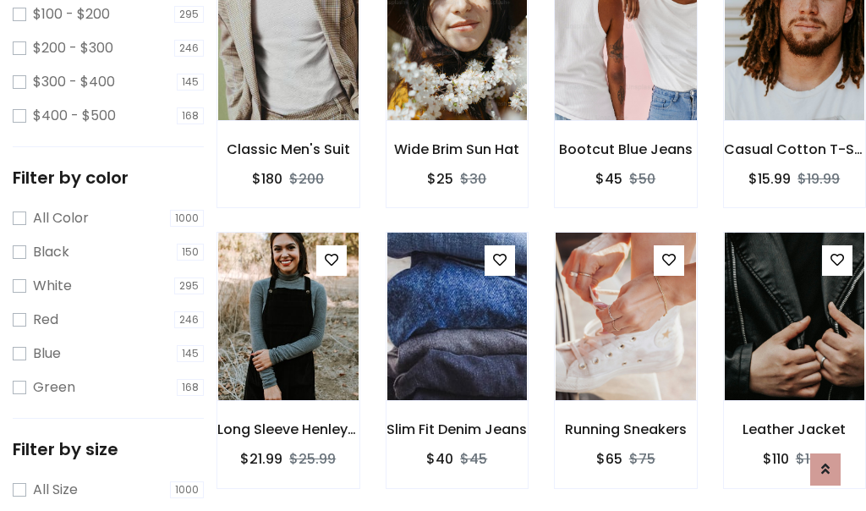 The height and width of the screenshot is (511, 866). I want to click on h6: Long Sleeve Henley T-Shirt, so click(288, 429).